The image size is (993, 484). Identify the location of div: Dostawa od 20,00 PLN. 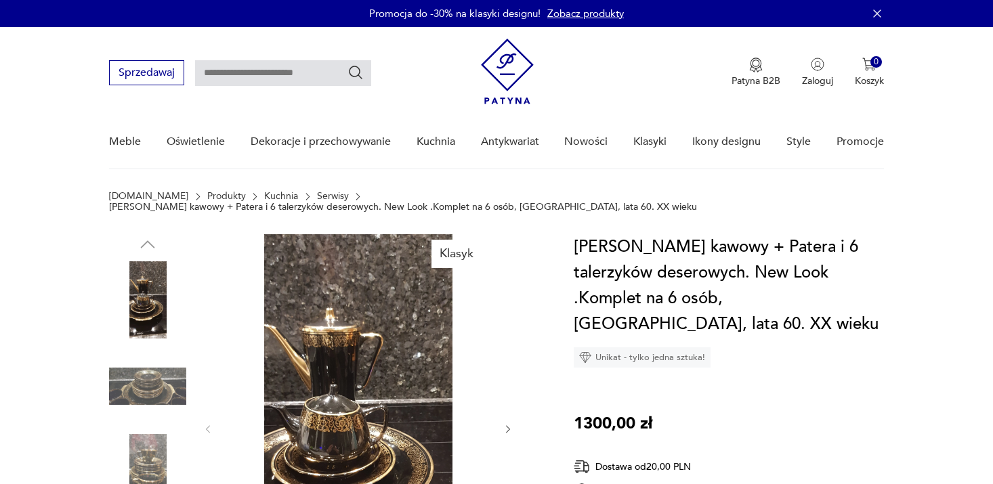
(655, 467).